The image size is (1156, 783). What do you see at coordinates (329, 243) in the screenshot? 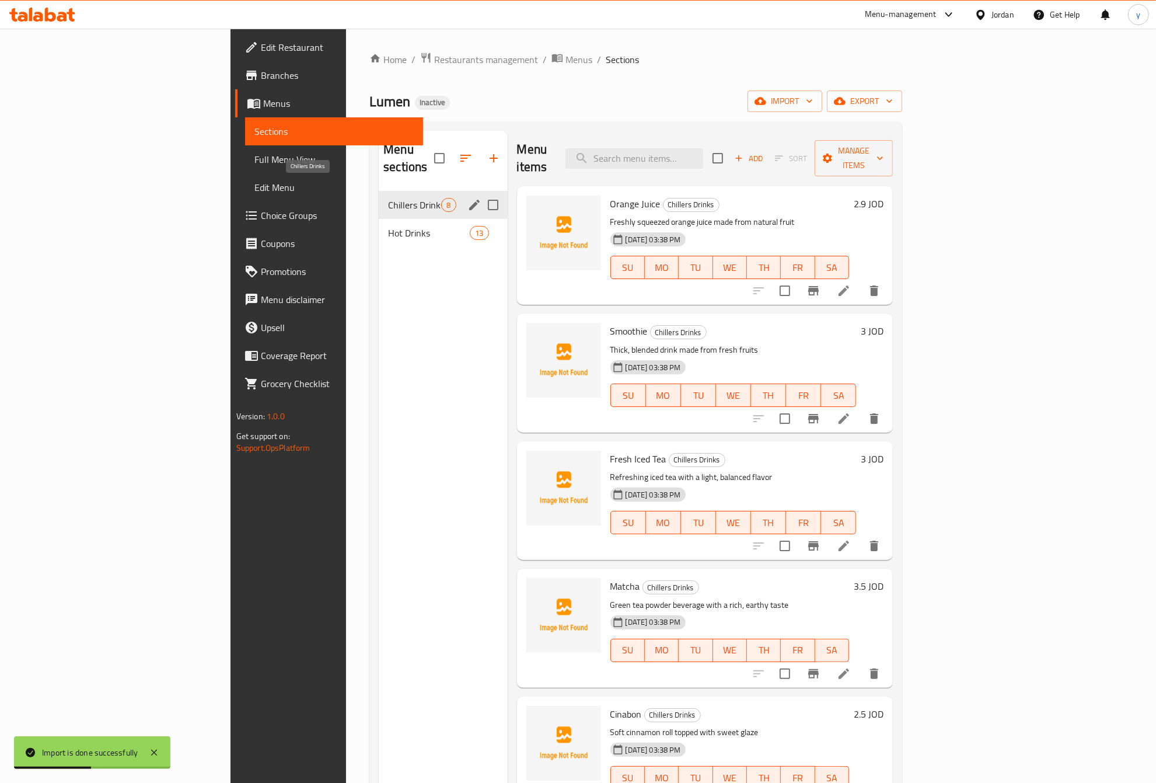
I see `a: Coupons` at bounding box center [329, 243].